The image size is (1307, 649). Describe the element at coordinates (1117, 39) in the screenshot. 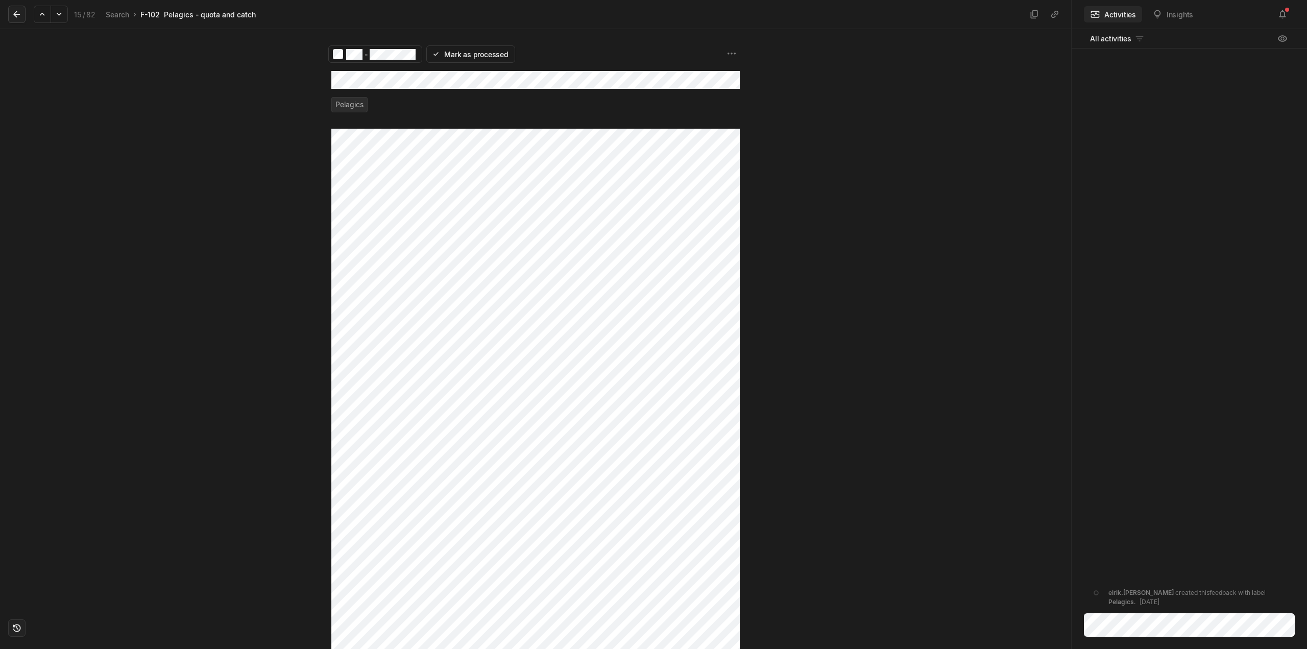

I see `button: All activities` at that location.